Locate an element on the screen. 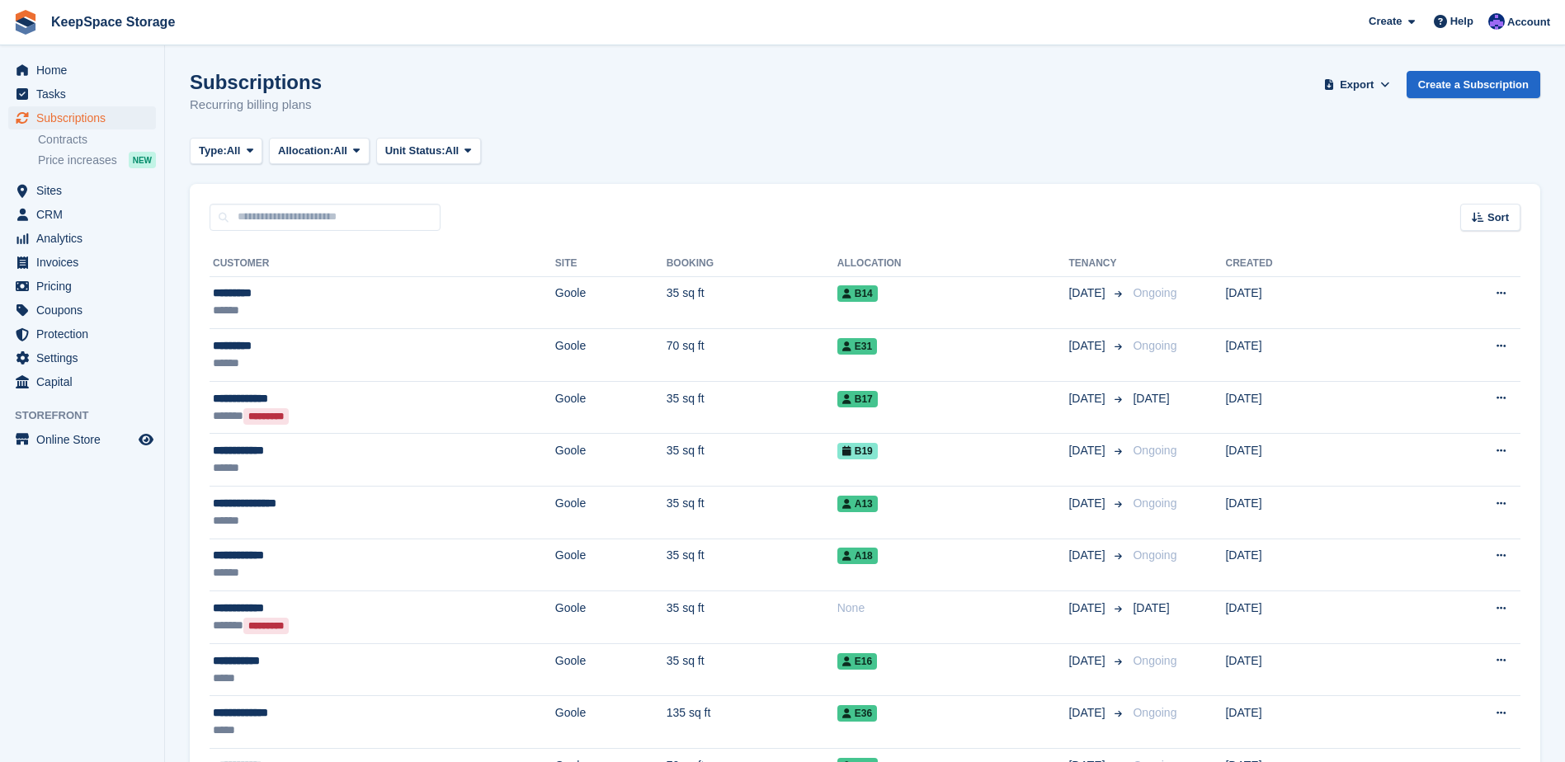 This screenshot has width=1565, height=762. span: Invoices is located at coordinates (86, 262).